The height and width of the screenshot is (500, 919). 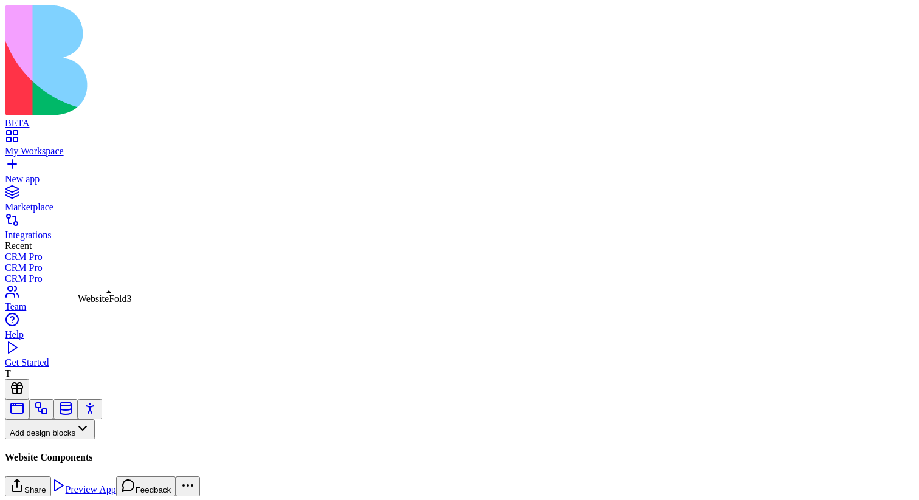 What do you see at coordinates (249, 60) in the screenshot?
I see `img: logo` at bounding box center [249, 60].